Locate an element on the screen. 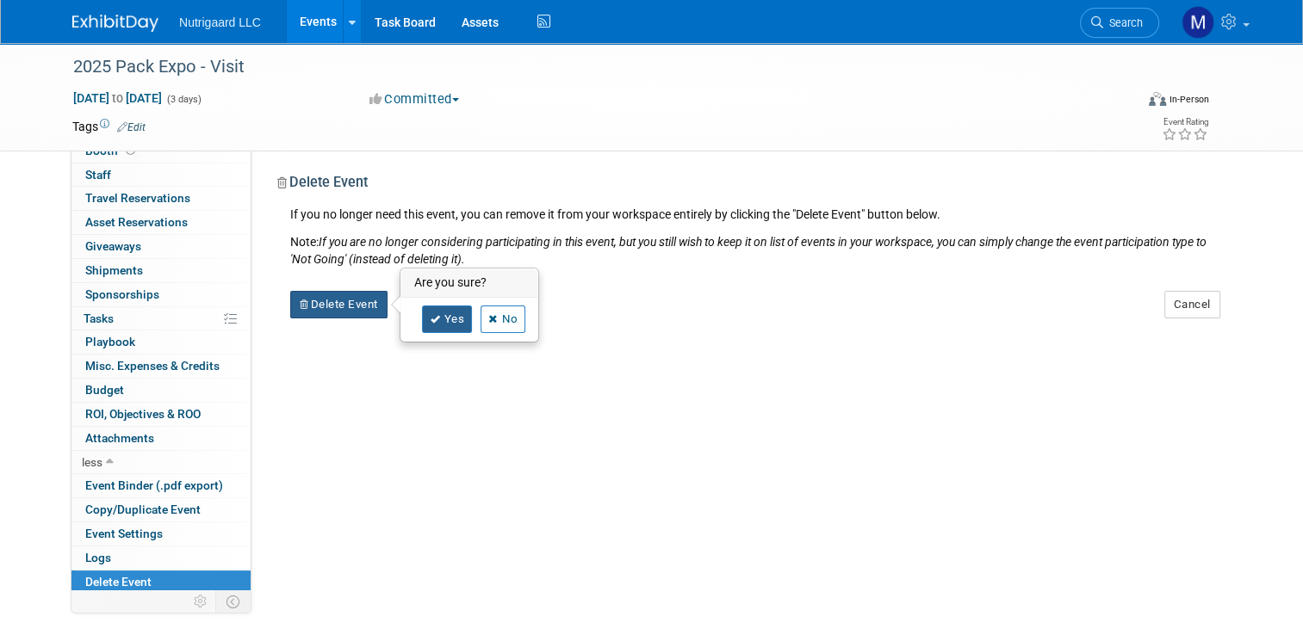 Image resolution: width=1303 pixels, height=635 pixels. span: Search is located at coordinates (1123, 22).